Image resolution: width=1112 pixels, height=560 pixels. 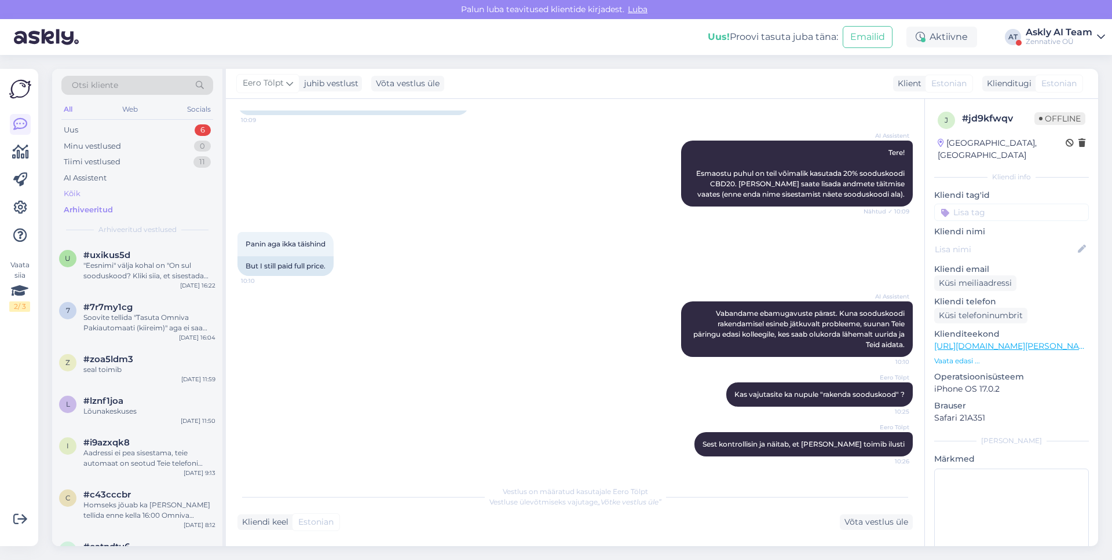 I want to click on div: Socials, so click(x=199, y=109).